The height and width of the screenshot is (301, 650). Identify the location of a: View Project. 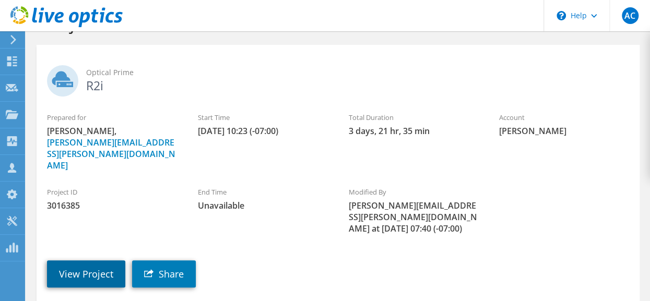
(86, 274).